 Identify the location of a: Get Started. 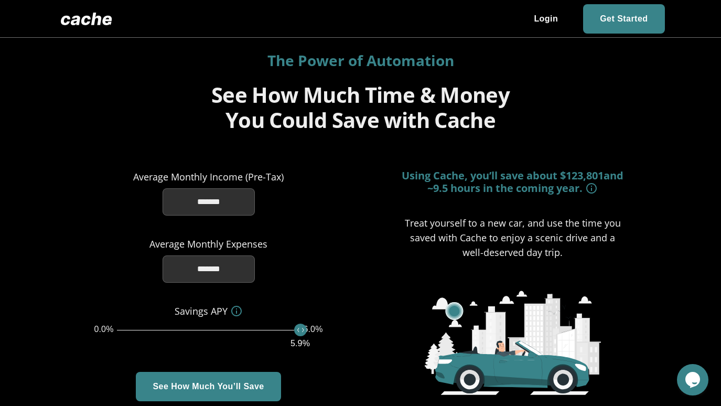
(623, 19).